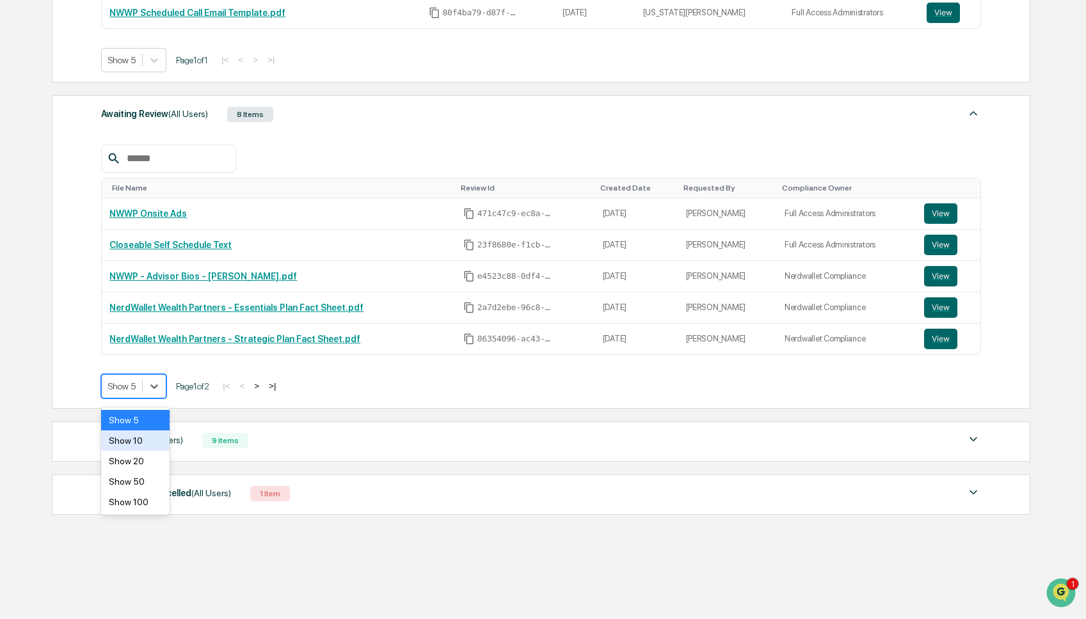 Image resolution: width=1086 pixels, height=619 pixels. What do you see at coordinates (54, 234) in the screenshot?
I see `span: Preclearance` at bounding box center [54, 234].